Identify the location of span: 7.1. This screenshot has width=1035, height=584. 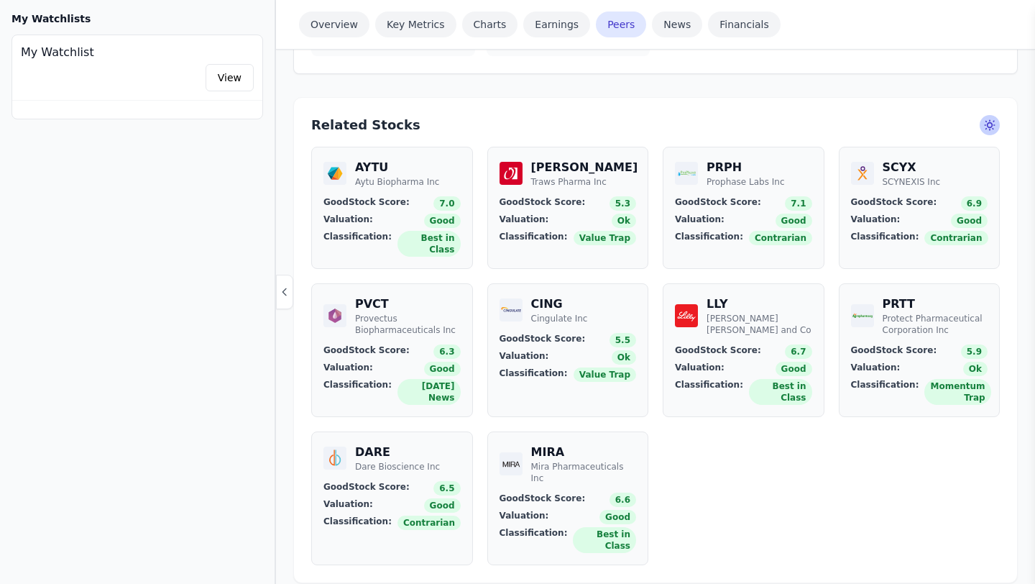
(798, 203).